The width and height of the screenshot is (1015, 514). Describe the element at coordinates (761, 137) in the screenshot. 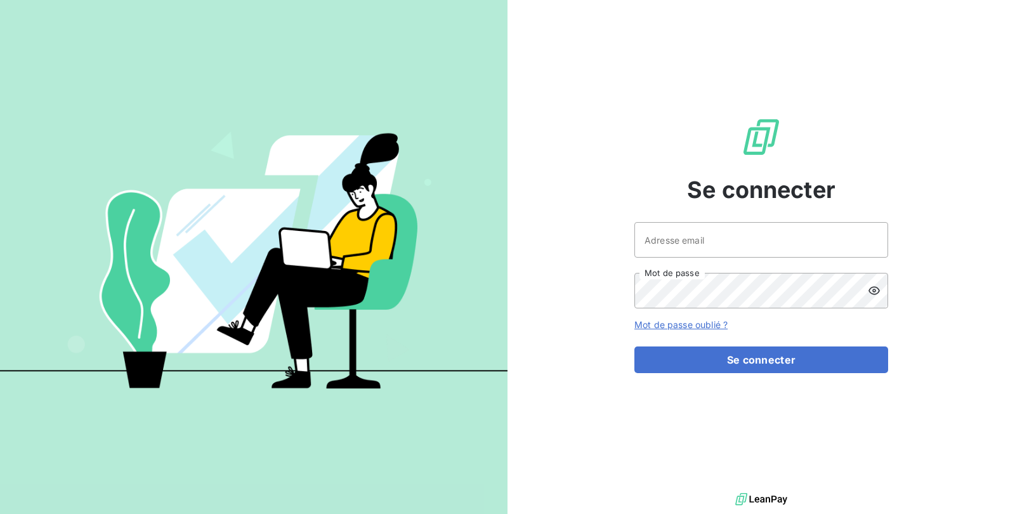

I see `img: Logo LeanPay` at that location.